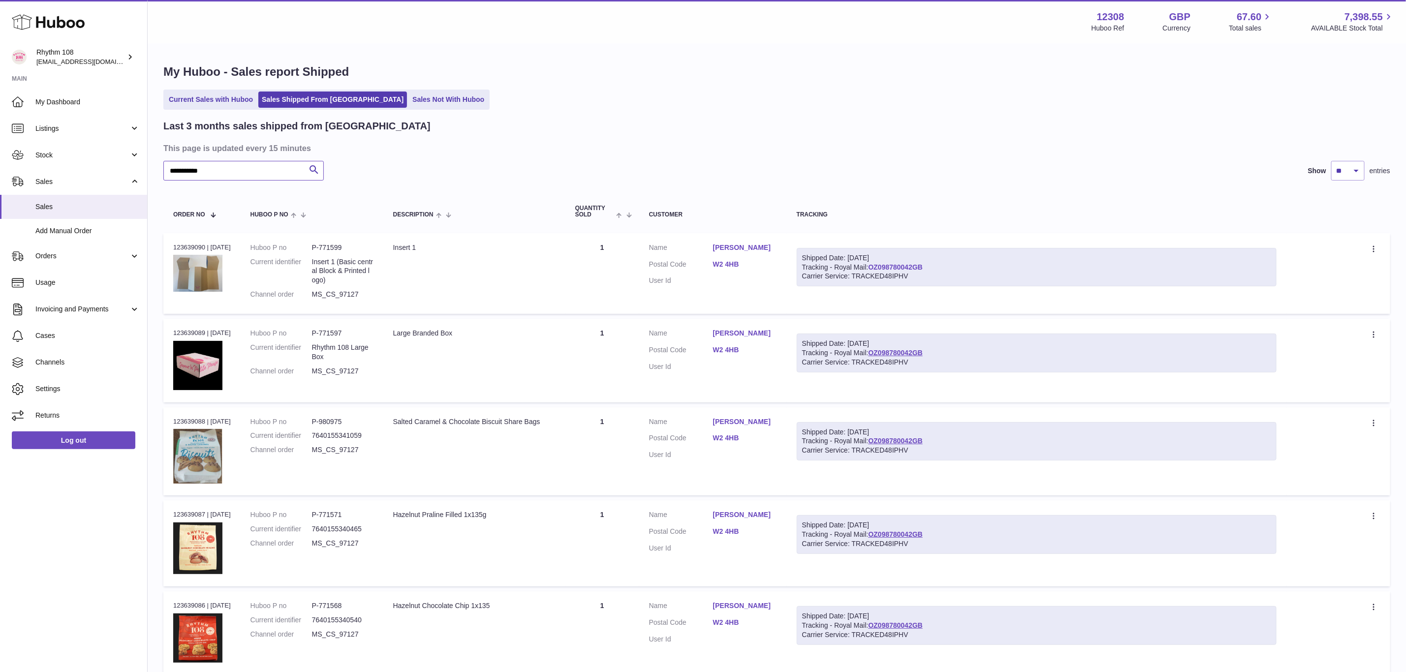 The height and width of the screenshot is (672, 1406). What do you see at coordinates (88, 282) in the screenshot?
I see `span: Usage` at bounding box center [88, 282].